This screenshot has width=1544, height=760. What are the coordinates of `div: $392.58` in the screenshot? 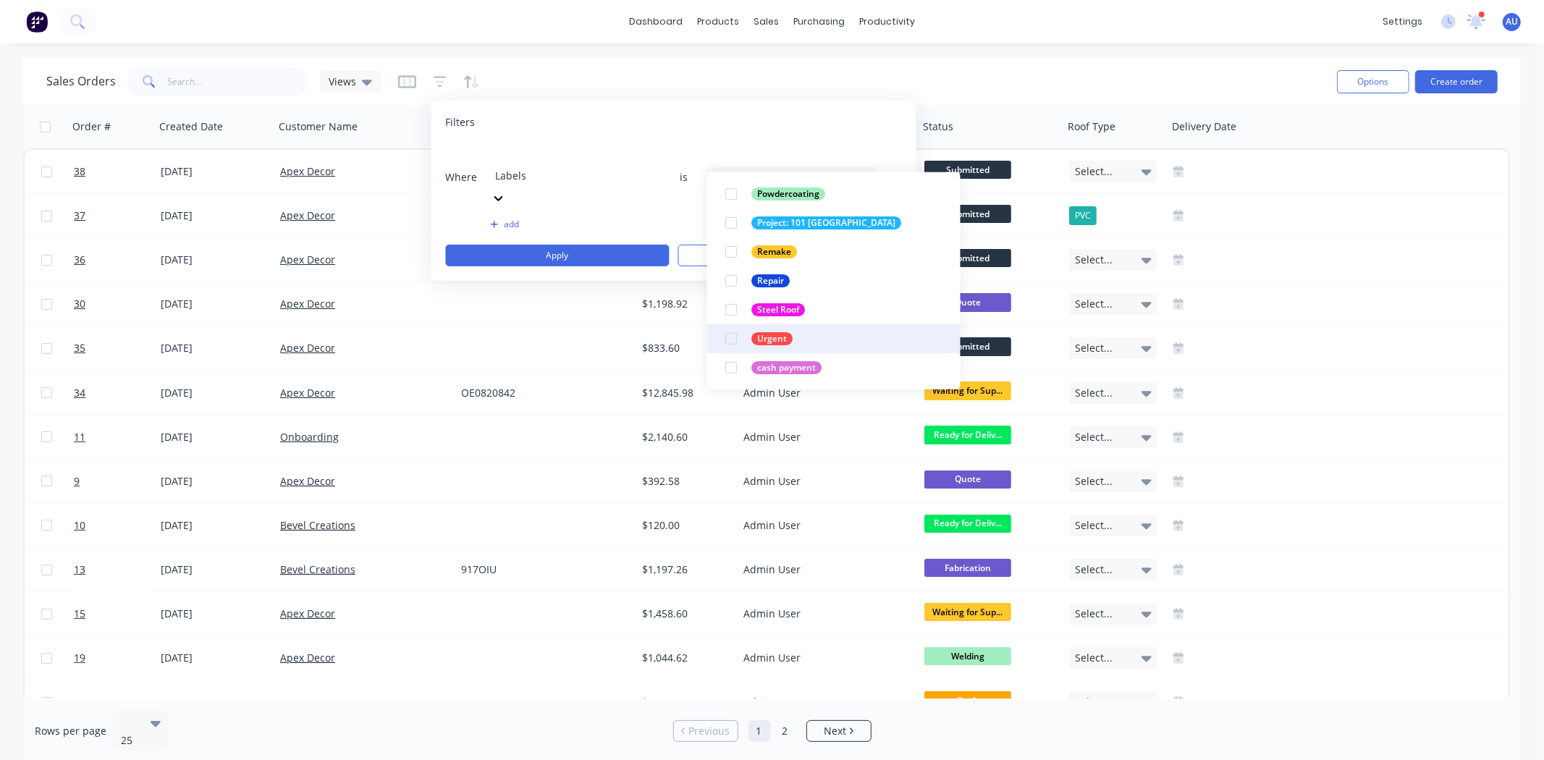 It's located at (685, 481).